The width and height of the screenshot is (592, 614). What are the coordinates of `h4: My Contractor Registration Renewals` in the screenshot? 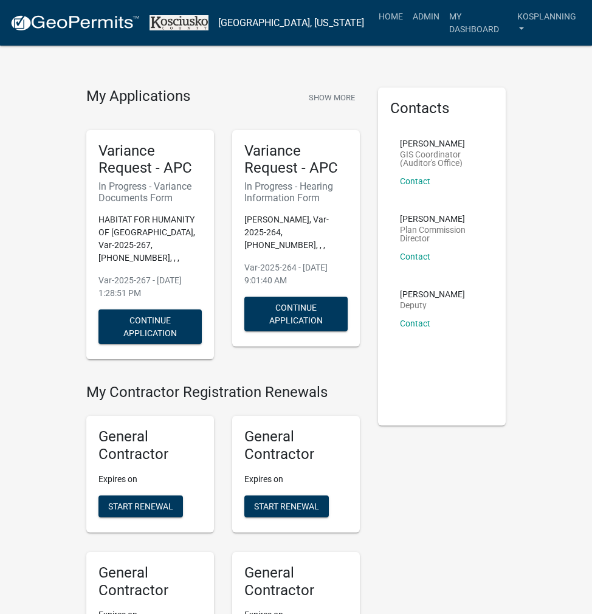 It's located at (223, 392).